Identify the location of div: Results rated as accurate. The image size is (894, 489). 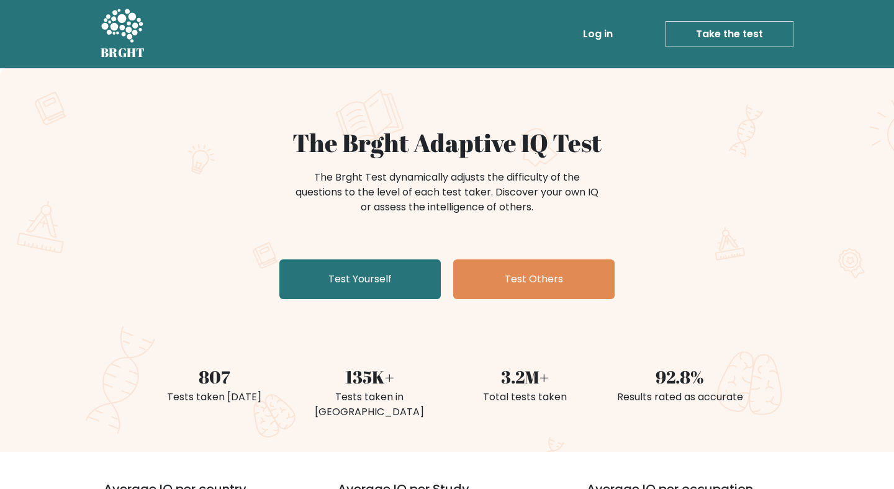
(680, 397).